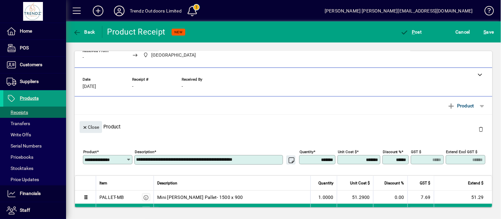  I want to click on div: PALLET-MB, so click(112, 198).